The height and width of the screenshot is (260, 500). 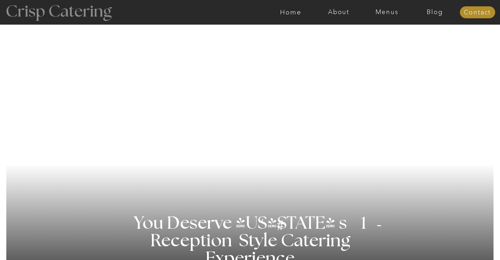 What do you see at coordinates (291, 12) in the screenshot?
I see `a: Home` at bounding box center [291, 12].